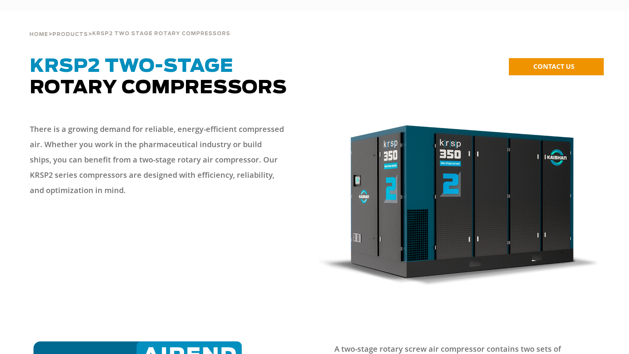 Image resolution: width=629 pixels, height=354 pixels. Describe the element at coordinates (554, 66) in the screenshot. I see `span: CONTACT US` at that location.